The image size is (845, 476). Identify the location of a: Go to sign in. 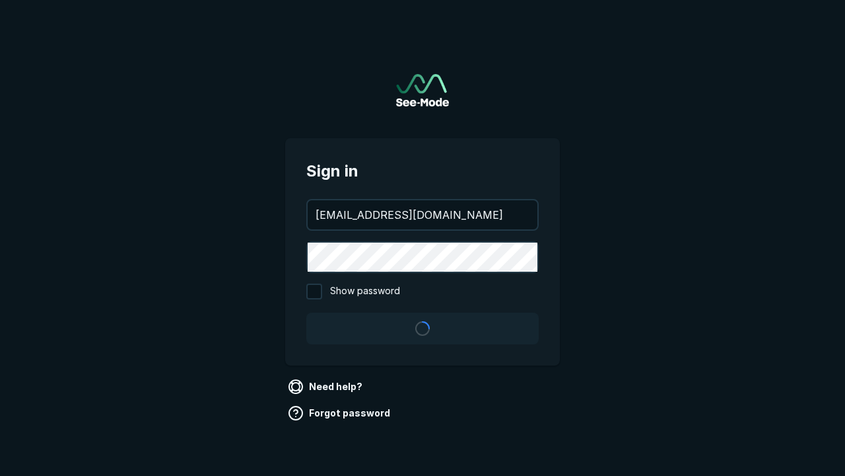
(423, 90).